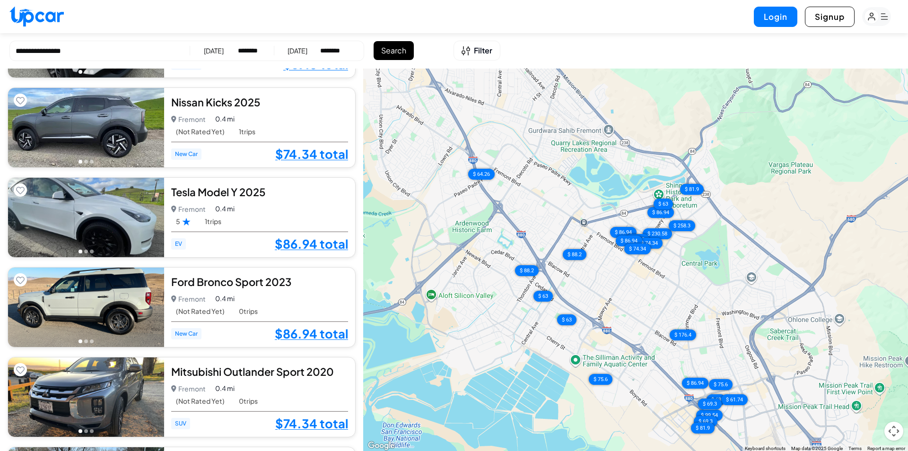  I want to click on div: $ 176.4, so click(683, 335).